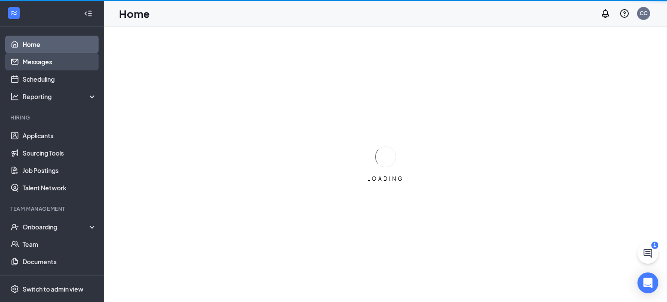  What do you see at coordinates (59, 170) in the screenshot?
I see `a: Job Postings` at bounding box center [59, 170].